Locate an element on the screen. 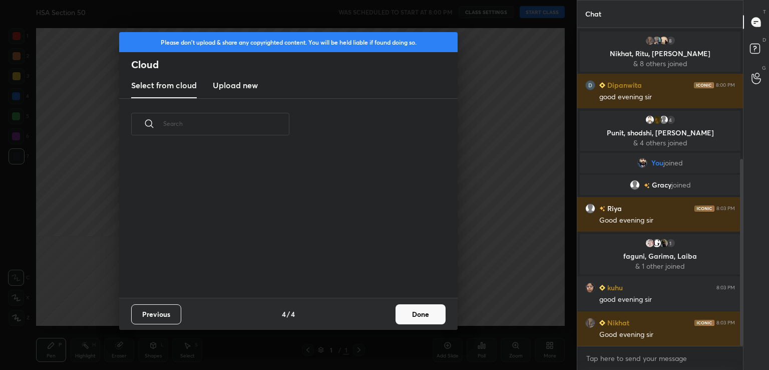 The image size is (769, 370). p: & 4 others joined is located at coordinates (660, 143).